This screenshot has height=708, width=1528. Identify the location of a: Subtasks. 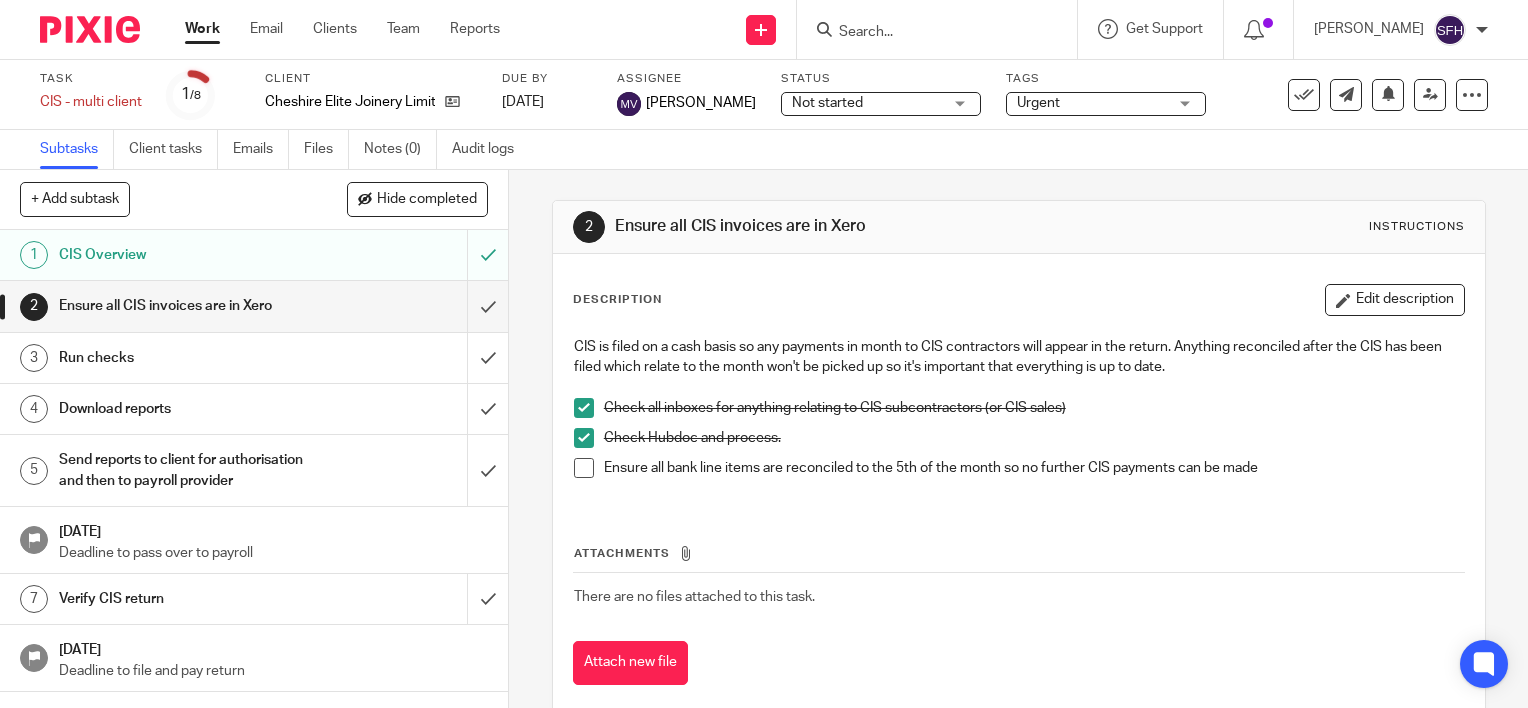
(77, 149).